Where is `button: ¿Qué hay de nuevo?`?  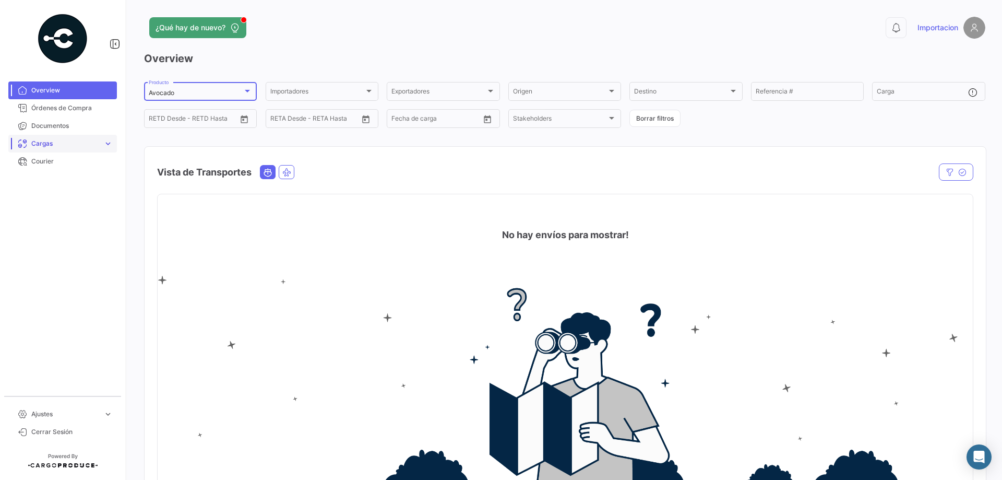
button: ¿Qué hay de nuevo? is located at coordinates (198, 28).